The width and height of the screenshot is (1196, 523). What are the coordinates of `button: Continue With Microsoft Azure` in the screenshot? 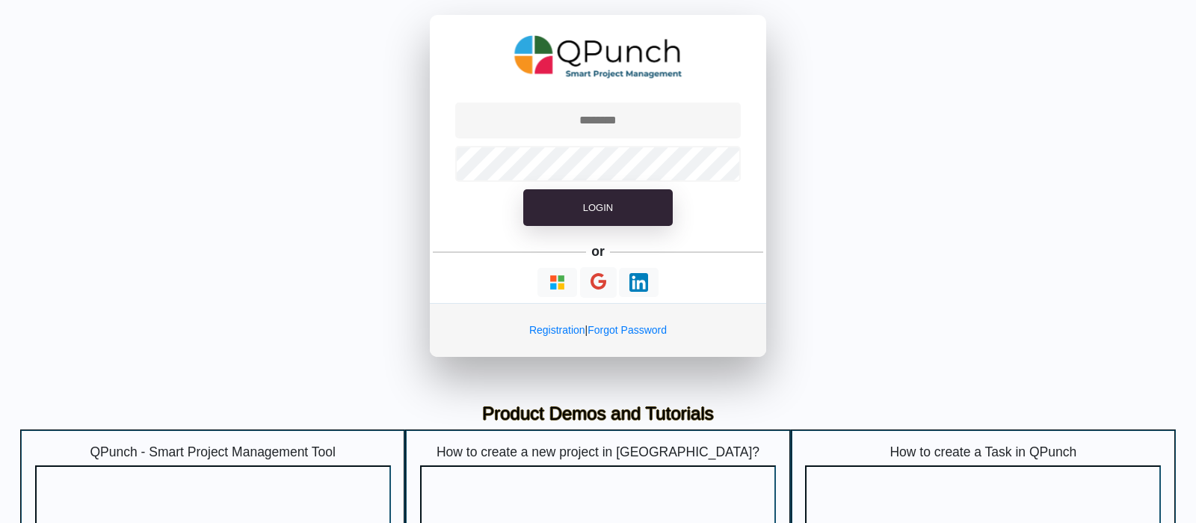 It's located at (557, 282).